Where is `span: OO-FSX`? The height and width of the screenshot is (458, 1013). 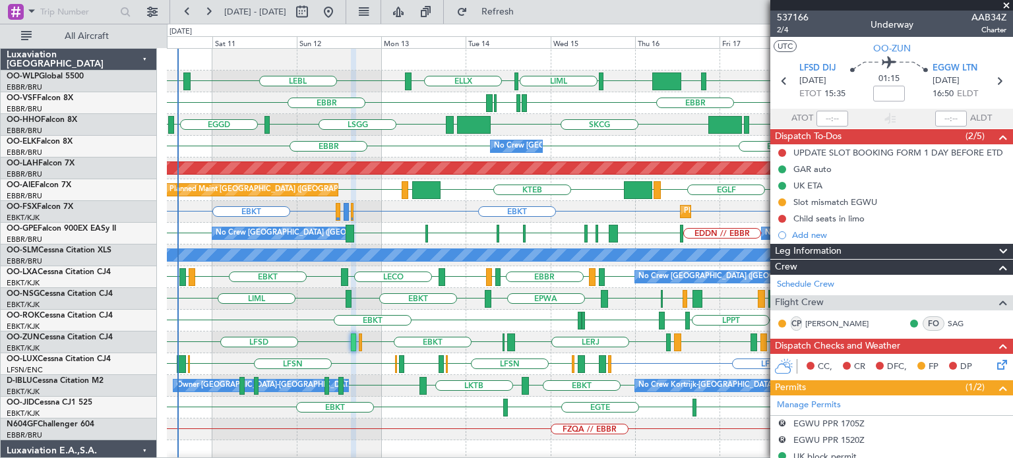
span: OO-FSX is located at coordinates (22, 207).